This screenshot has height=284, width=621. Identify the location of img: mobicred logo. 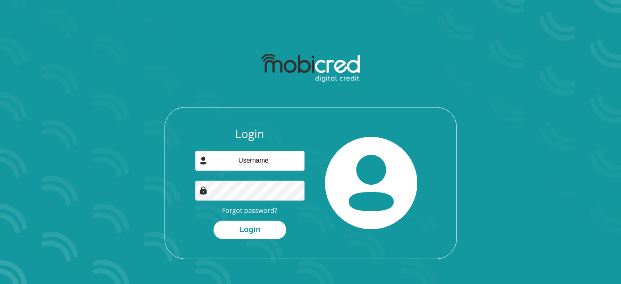
(310, 68).